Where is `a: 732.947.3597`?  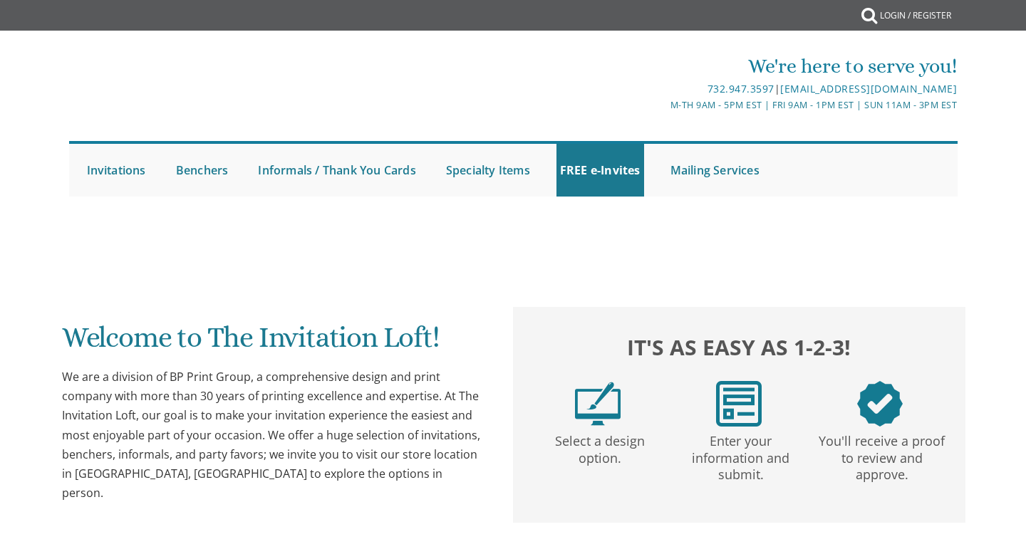 a: 732.947.3597 is located at coordinates (741, 88).